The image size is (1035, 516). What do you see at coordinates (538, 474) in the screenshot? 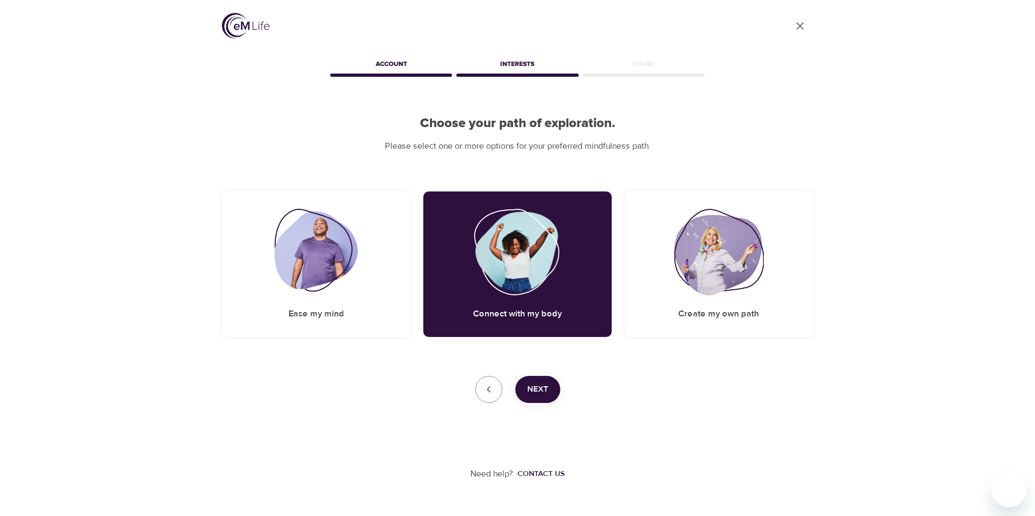
I see `a: Contact us` at bounding box center [538, 474].